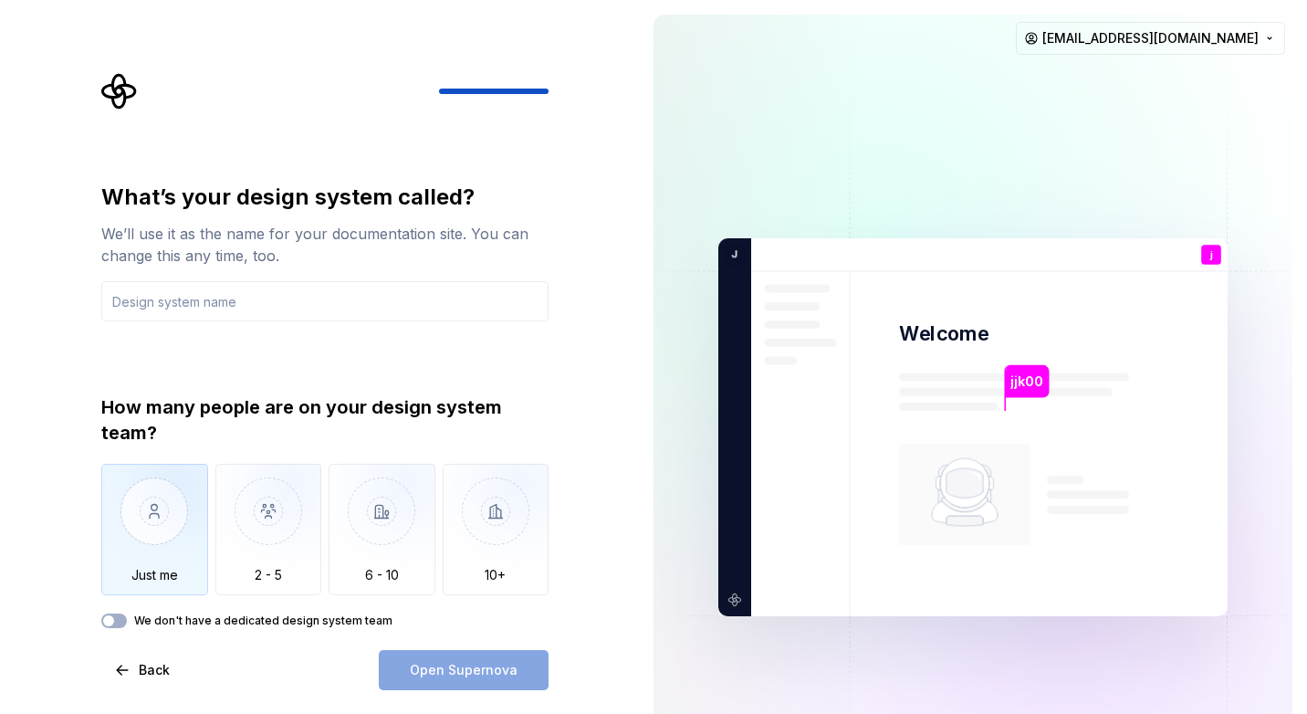 Image resolution: width=1307 pixels, height=714 pixels. What do you see at coordinates (1211, 255) in the screenshot?
I see `p: j` at bounding box center [1211, 255].